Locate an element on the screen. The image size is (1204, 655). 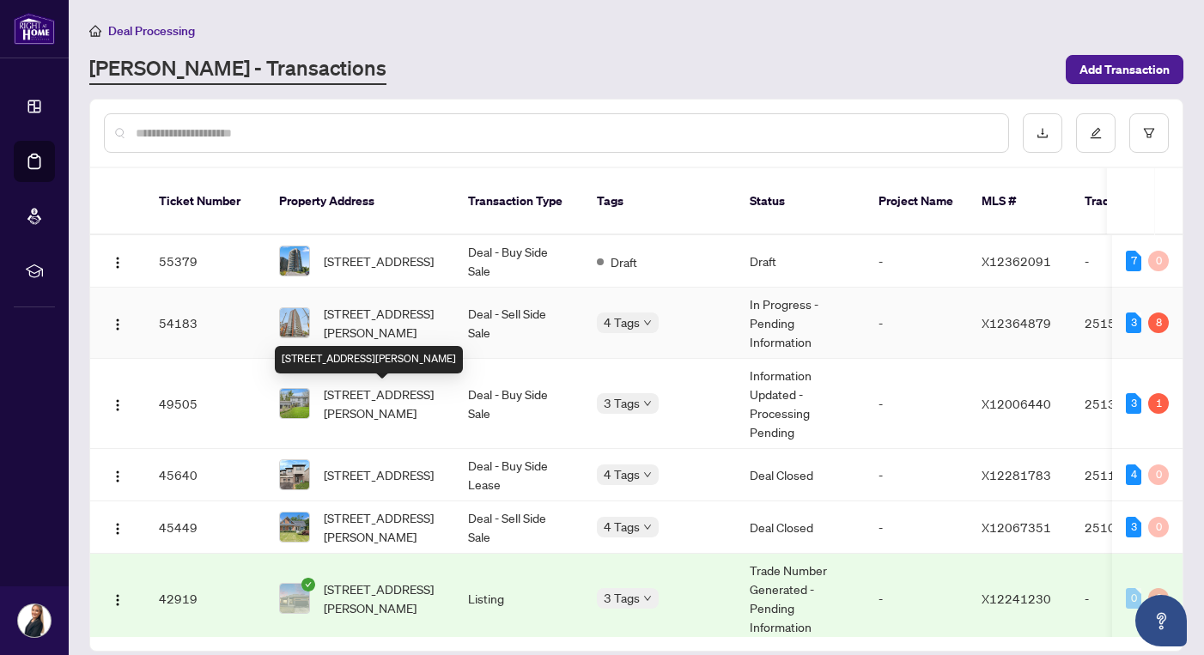
span: check-circle is located at coordinates (308, 585).